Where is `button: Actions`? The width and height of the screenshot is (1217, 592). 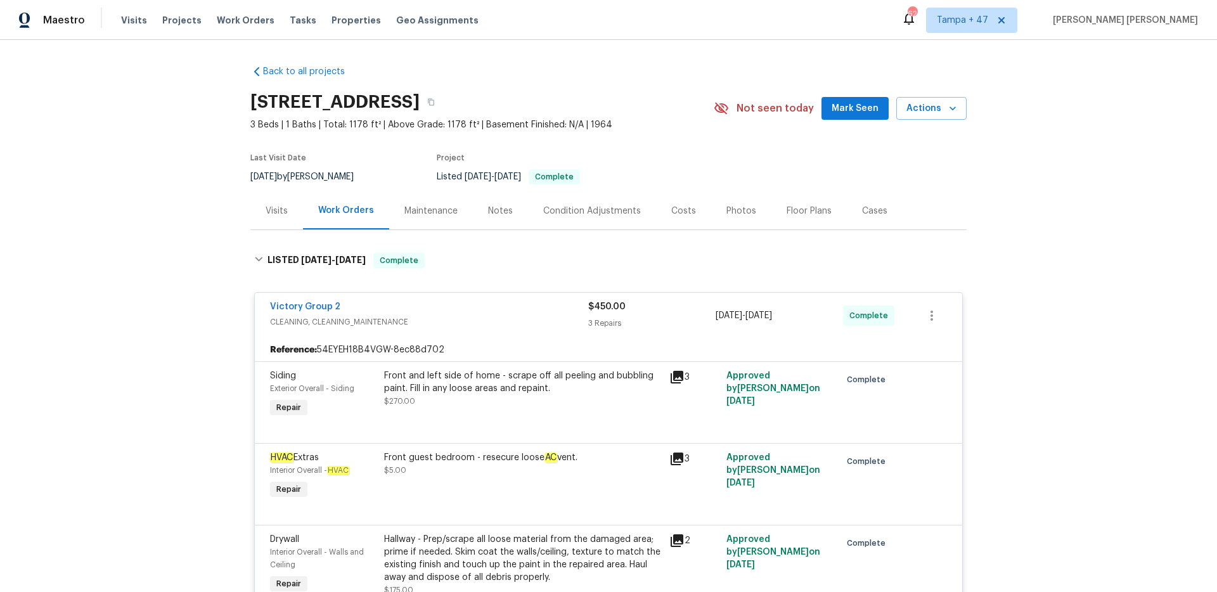
button: Actions is located at coordinates (931, 108).